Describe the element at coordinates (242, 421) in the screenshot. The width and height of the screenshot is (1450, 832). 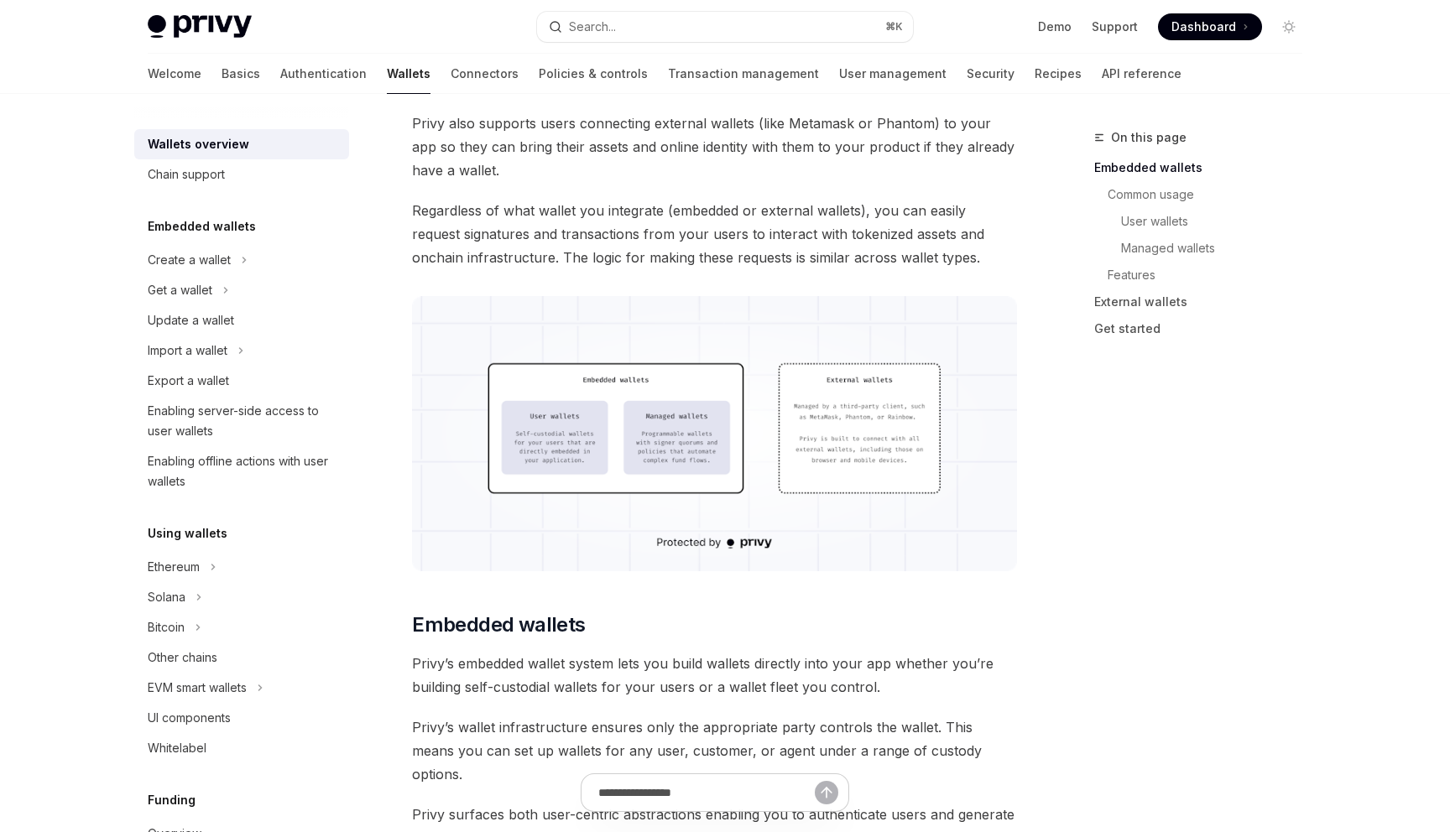
I see `a: Enabling server-side access to user wallets` at that location.